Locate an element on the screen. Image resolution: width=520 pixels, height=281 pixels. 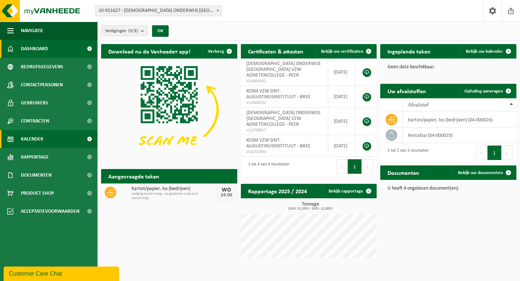
span: Afvalstof is located at coordinates (418, 105).